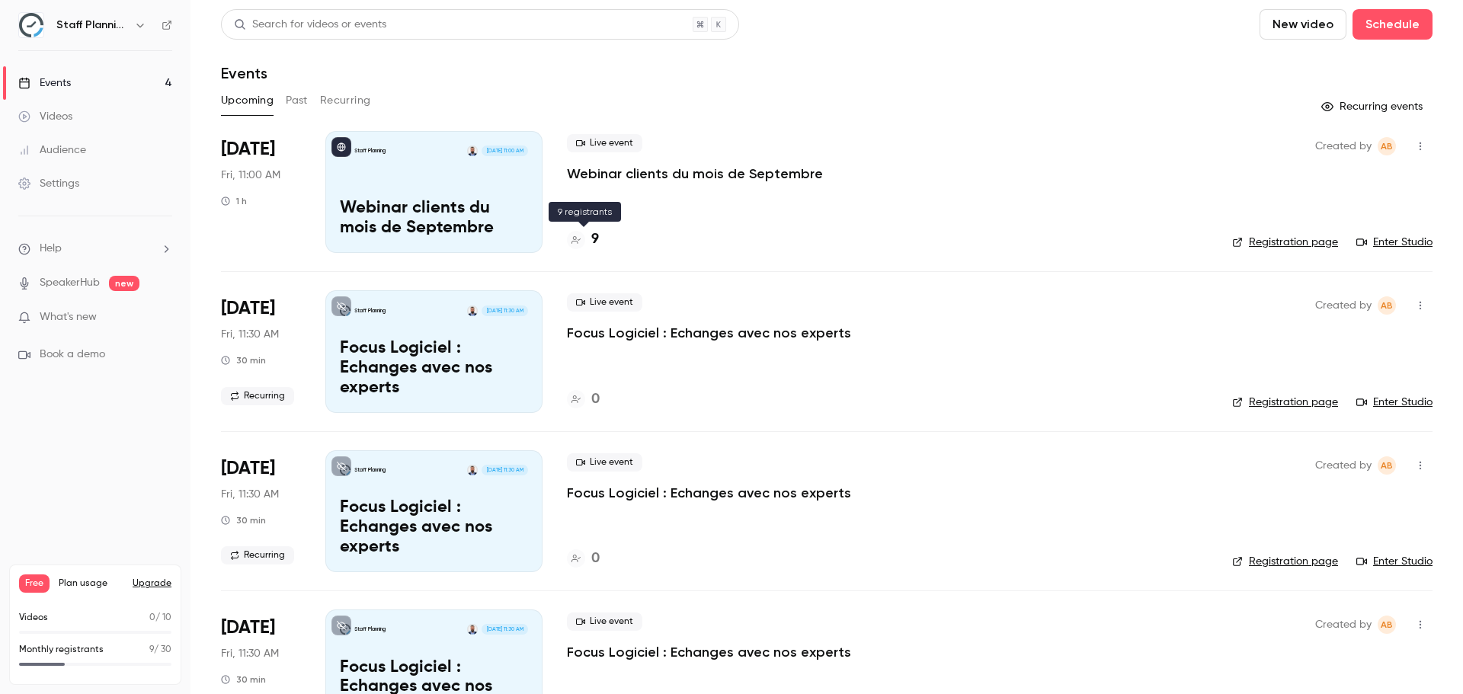  What do you see at coordinates (310, 24) in the screenshot?
I see `div: Search for videos or events` at bounding box center [310, 24].